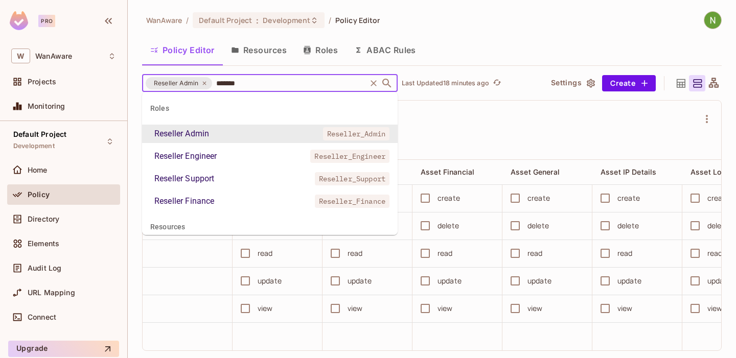 The height and width of the screenshot is (358, 736). I want to click on button: Policy Editor, so click(183, 50).